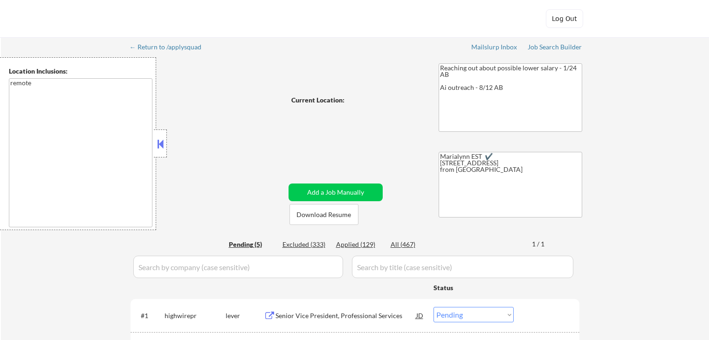 This screenshot has width=709, height=340. Describe the element at coordinates (170, 48) in the screenshot. I see `a: ← Return to /applysquad` at that location.